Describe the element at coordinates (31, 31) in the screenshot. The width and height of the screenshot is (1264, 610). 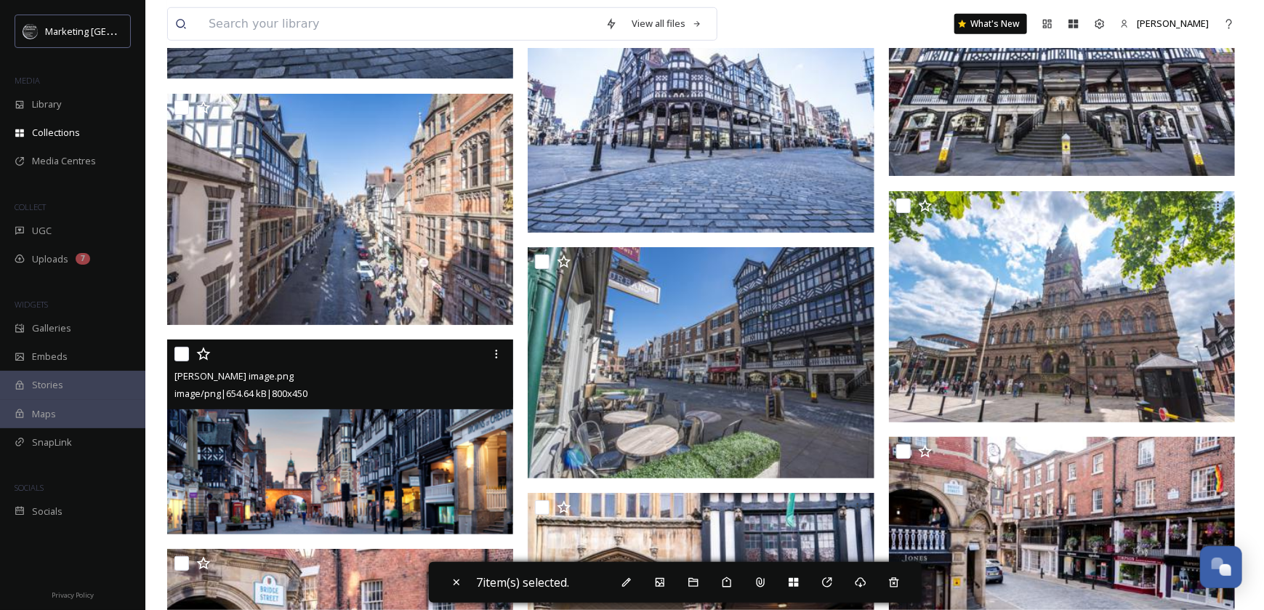
I see `img: MC-Logo-01.svg` at that location.